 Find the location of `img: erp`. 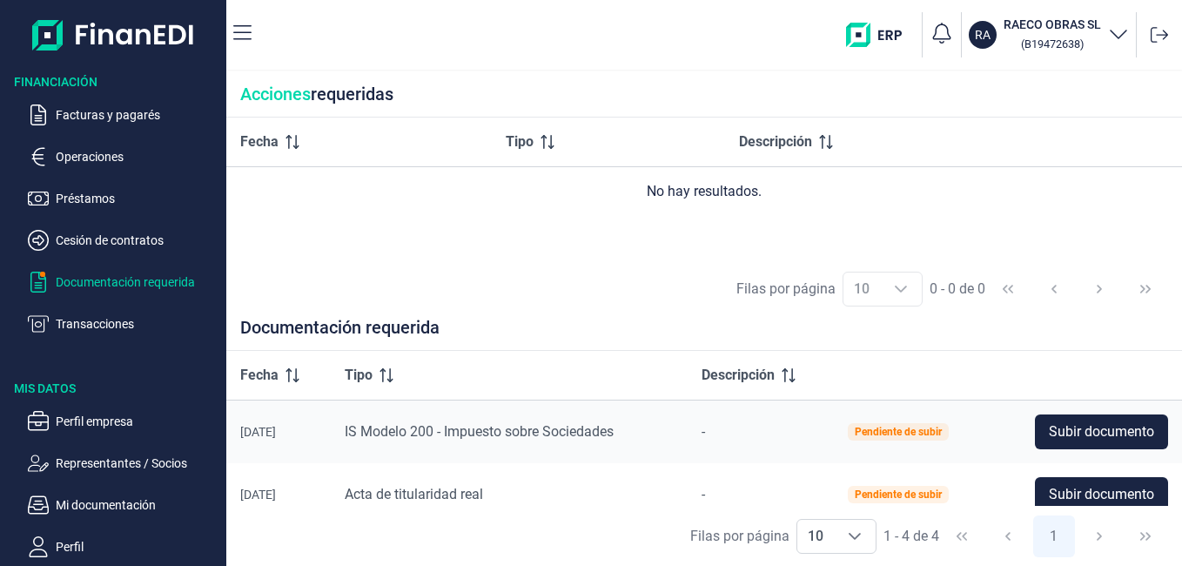

img: erp is located at coordinates (880, 35).